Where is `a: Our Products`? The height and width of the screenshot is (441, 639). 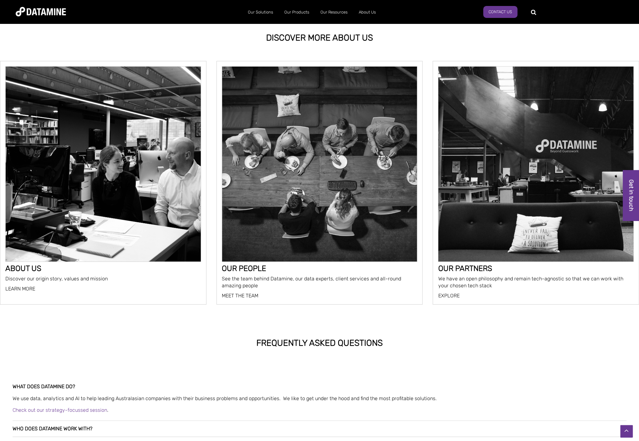 a: Our Products is located at coordinates (296, 12).